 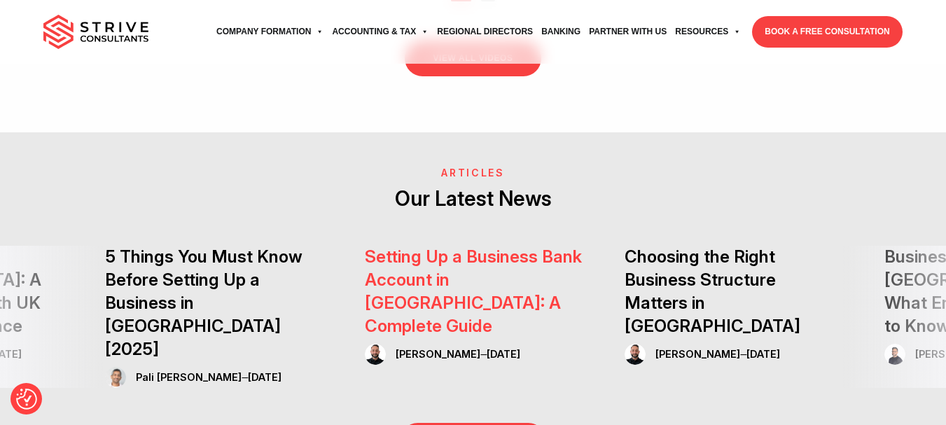 What do you see at coordinates (485, 32) in the screenshot?
I see `a: Regional Directors` at bounding box center [485, 32].